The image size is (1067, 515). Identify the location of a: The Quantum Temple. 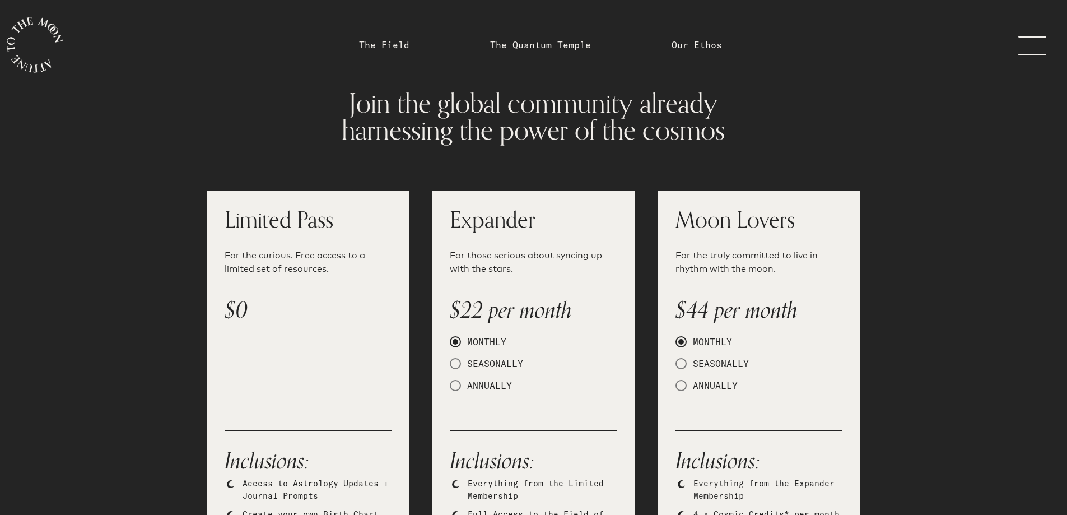
(540, 45).